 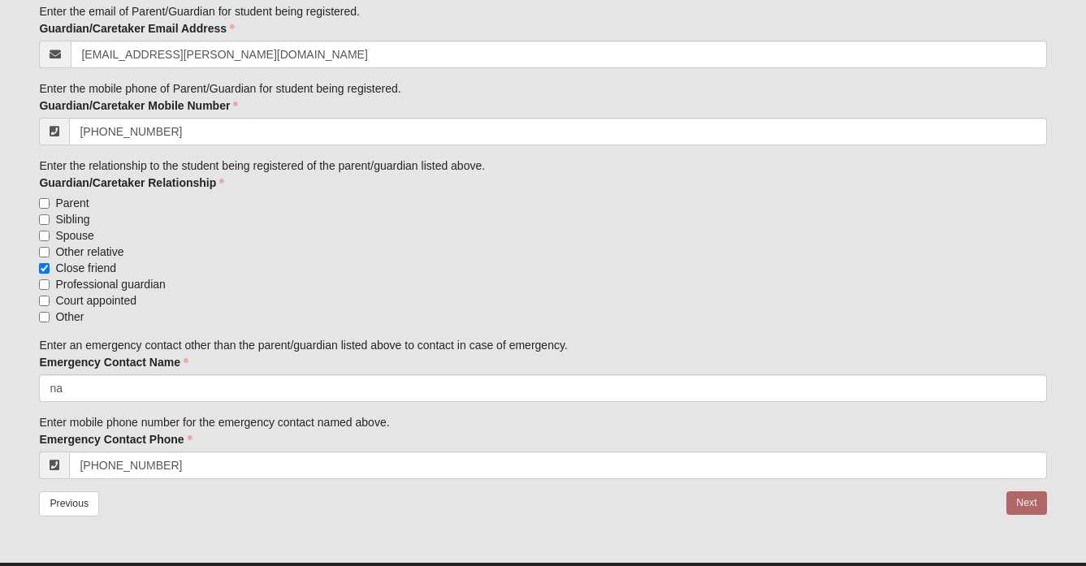 I want to click on input: Close friend, so click(x=44, y=268).